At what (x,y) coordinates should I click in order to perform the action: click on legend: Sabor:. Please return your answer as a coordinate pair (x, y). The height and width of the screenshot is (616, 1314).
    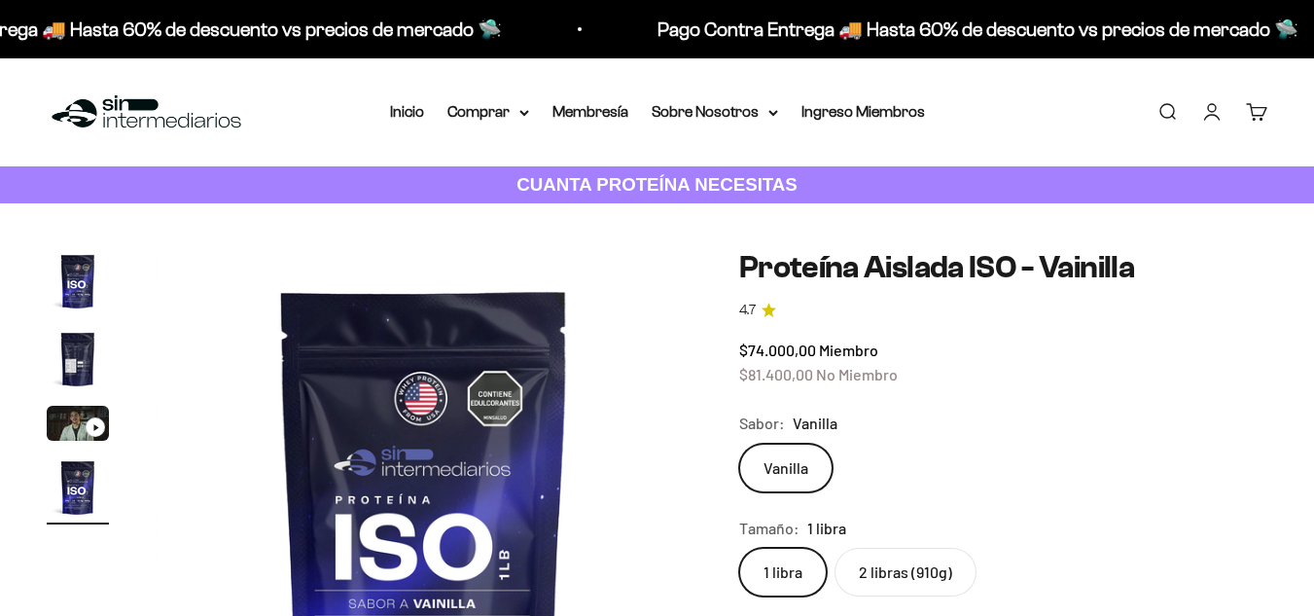
    Looking at the image, I should click on (761, 423).